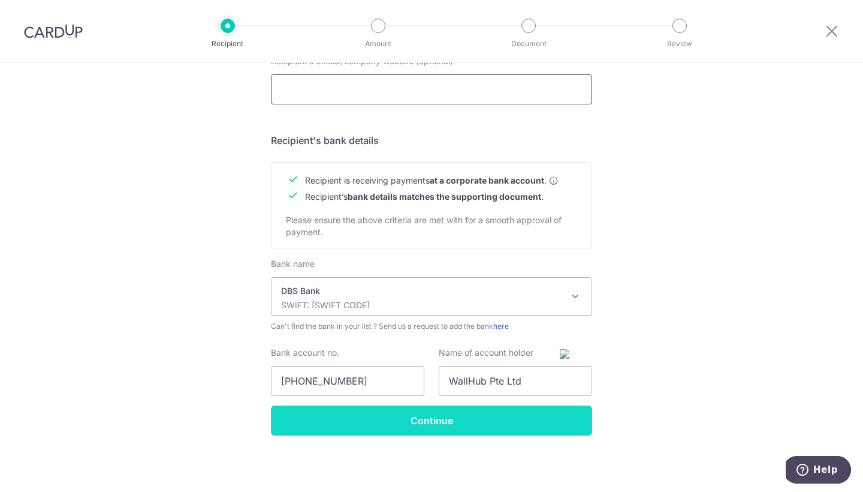 This screenshot has height=492, width=863. Describe the element at coordinates (40, 14) in the screenshot. I see `span: Help` at that location.